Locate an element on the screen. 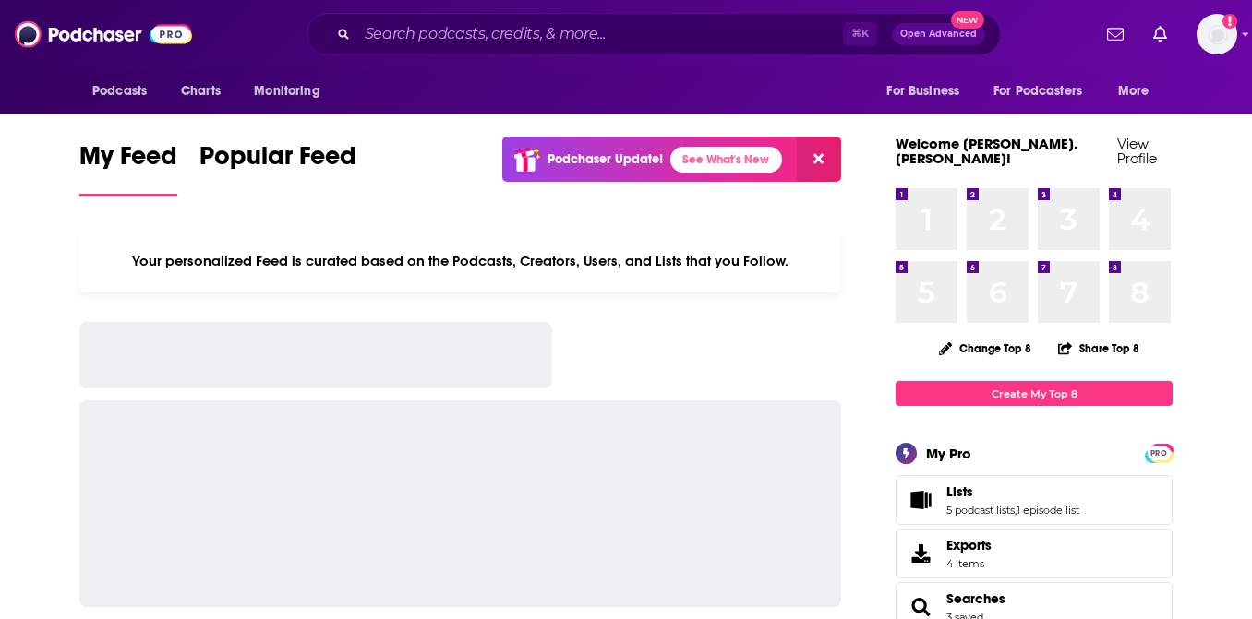  a: Charts is located at coordinates (200, 91).